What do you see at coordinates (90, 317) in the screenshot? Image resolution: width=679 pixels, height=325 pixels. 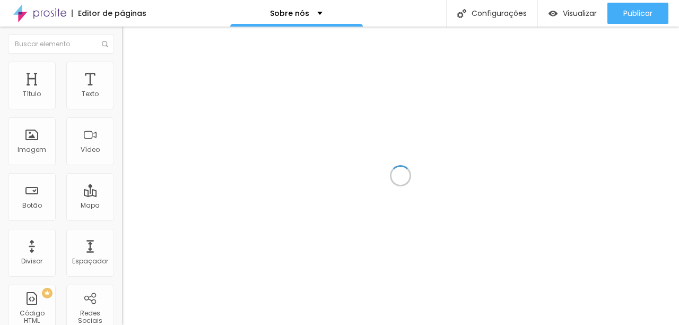 I see `div: Redes Sociais` at bounding box center [90, 317].